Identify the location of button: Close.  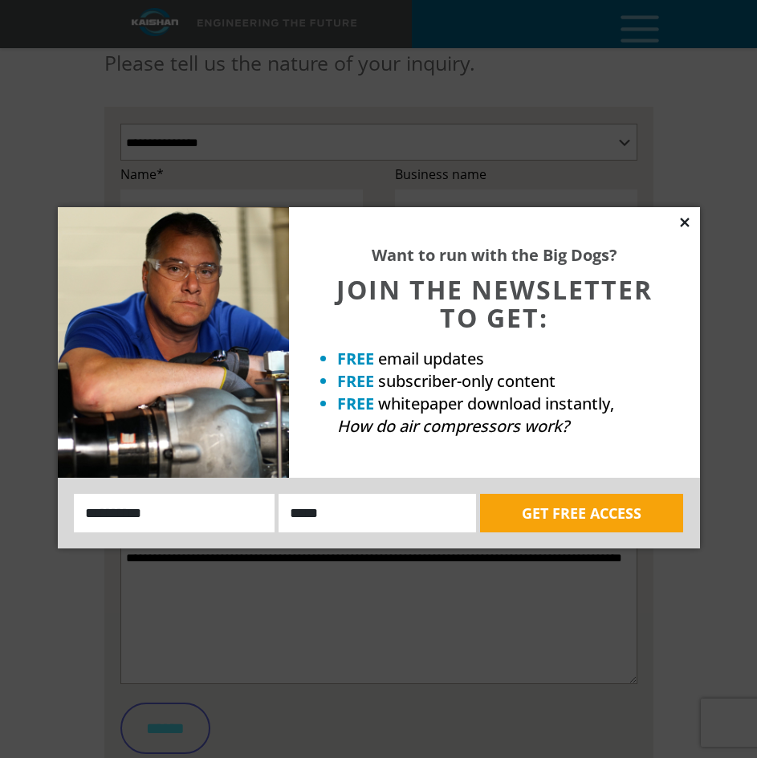
(685, 222).